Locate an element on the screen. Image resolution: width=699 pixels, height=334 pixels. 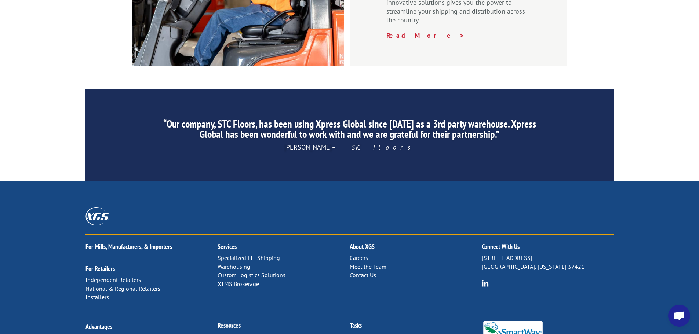
a: For Mills, Manufacturers, & Importers is located at coordinates (129, 247).